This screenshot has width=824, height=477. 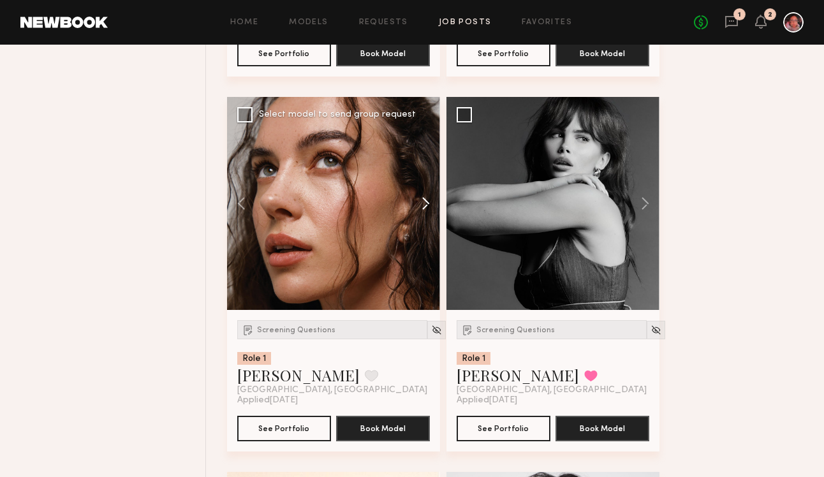 What do you see at coordinates (244, 22) in the screenshot?
I see `a: Home` at bounding box center [244, 22].